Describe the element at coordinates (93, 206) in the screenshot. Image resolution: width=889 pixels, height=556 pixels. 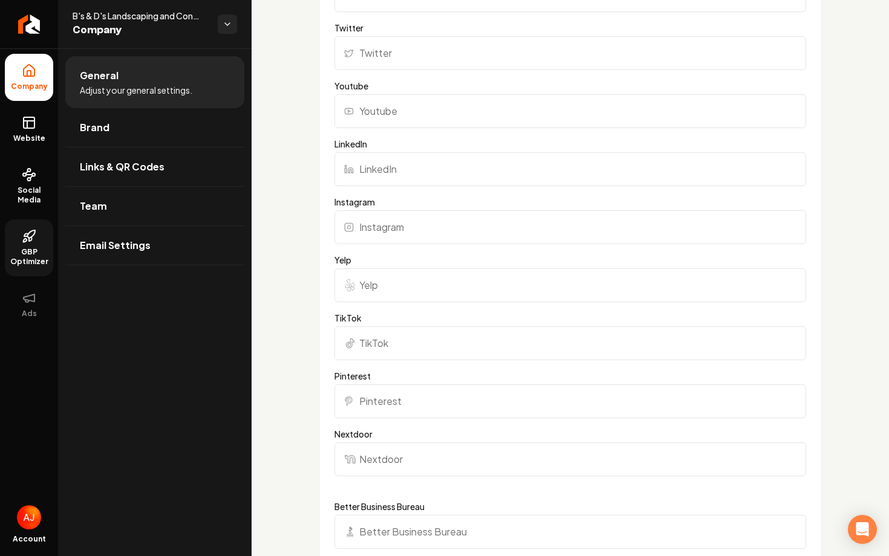
I see `span: Team` at that location.